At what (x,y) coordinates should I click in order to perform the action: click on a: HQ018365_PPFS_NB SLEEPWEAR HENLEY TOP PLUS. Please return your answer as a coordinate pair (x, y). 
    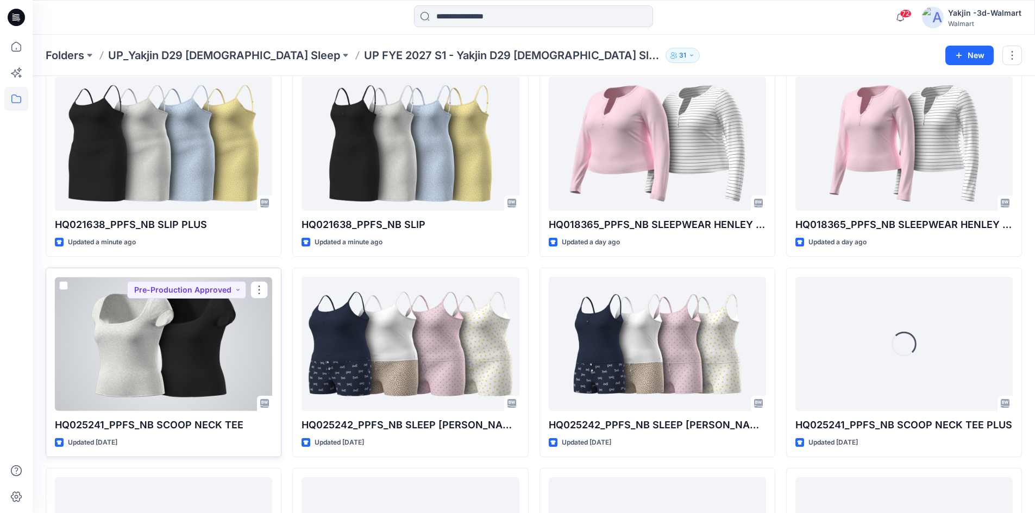
    Looking at the image, I should click on (657, 143).